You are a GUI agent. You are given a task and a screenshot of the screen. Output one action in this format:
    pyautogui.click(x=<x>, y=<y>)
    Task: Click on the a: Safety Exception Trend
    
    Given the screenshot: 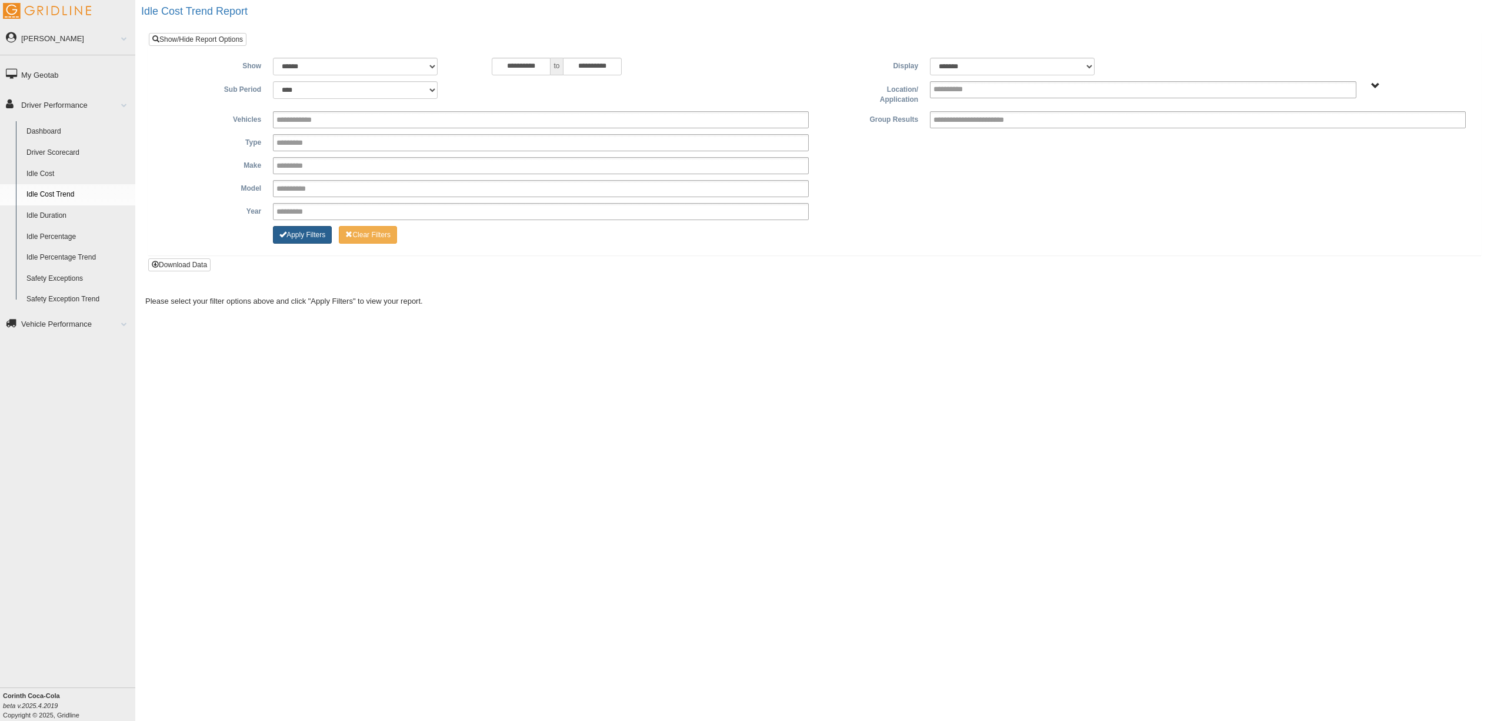 What is the action you would take?
    pyautogui.click(x=78, y=299)
    